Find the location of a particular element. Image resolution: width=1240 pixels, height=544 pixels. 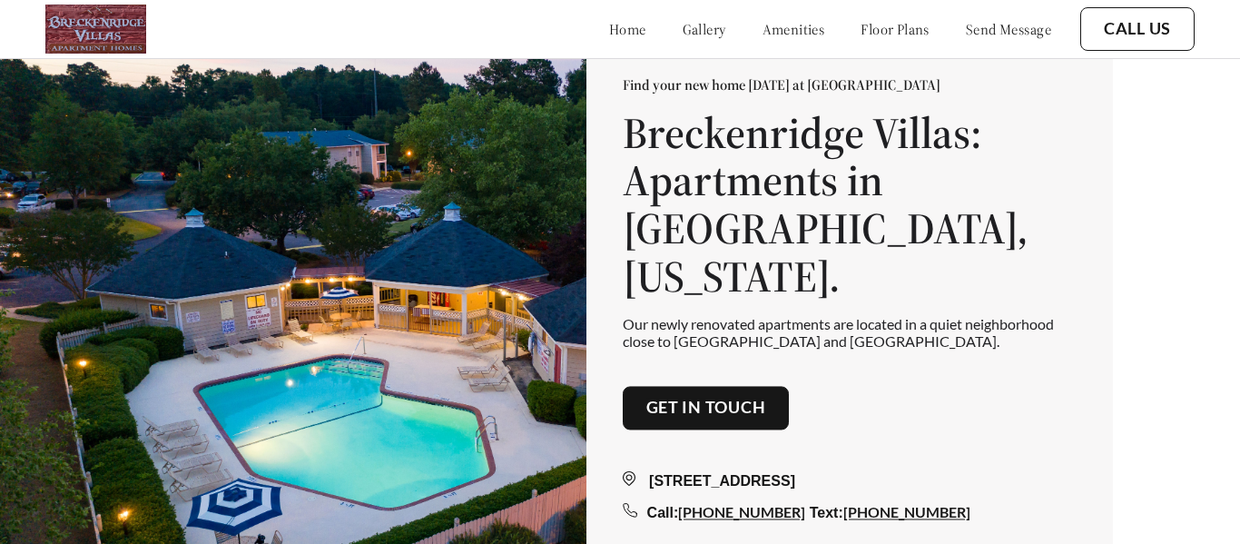

a: Call Us is located at coordinates (1138, 29).